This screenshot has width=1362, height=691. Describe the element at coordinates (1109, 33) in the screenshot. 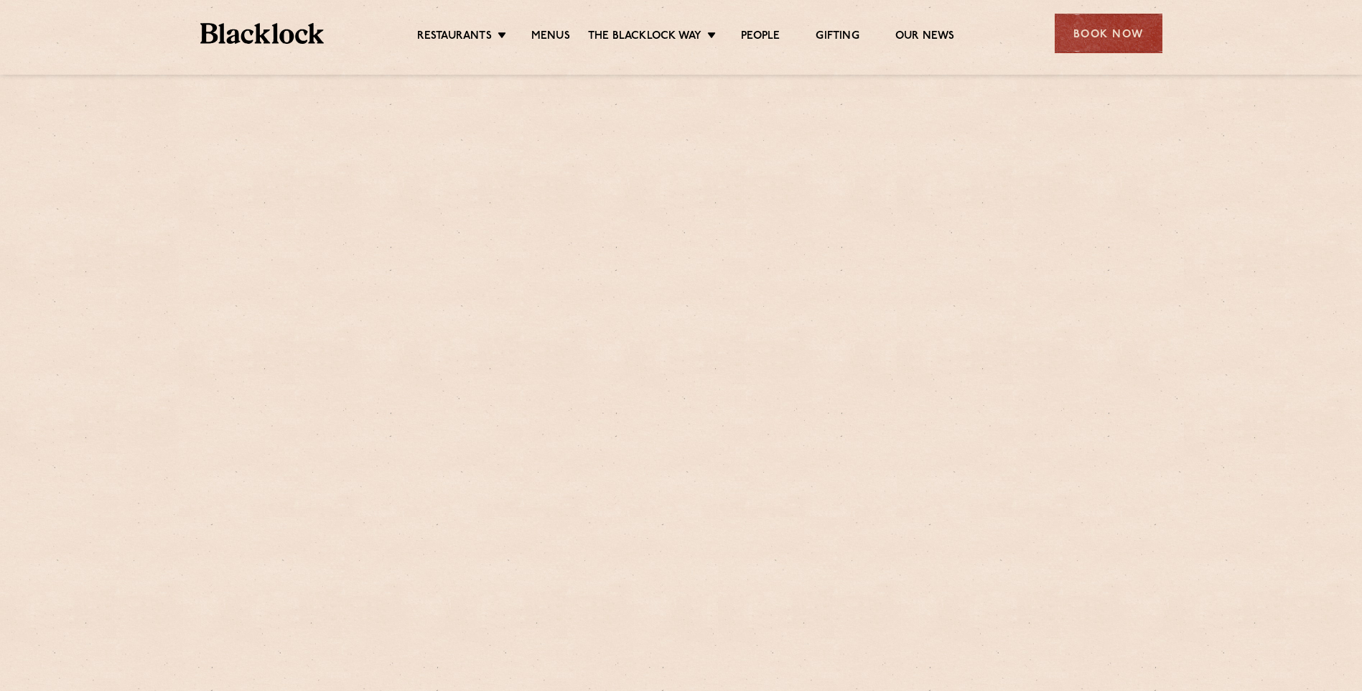

I see `div: Book Now` at that location.